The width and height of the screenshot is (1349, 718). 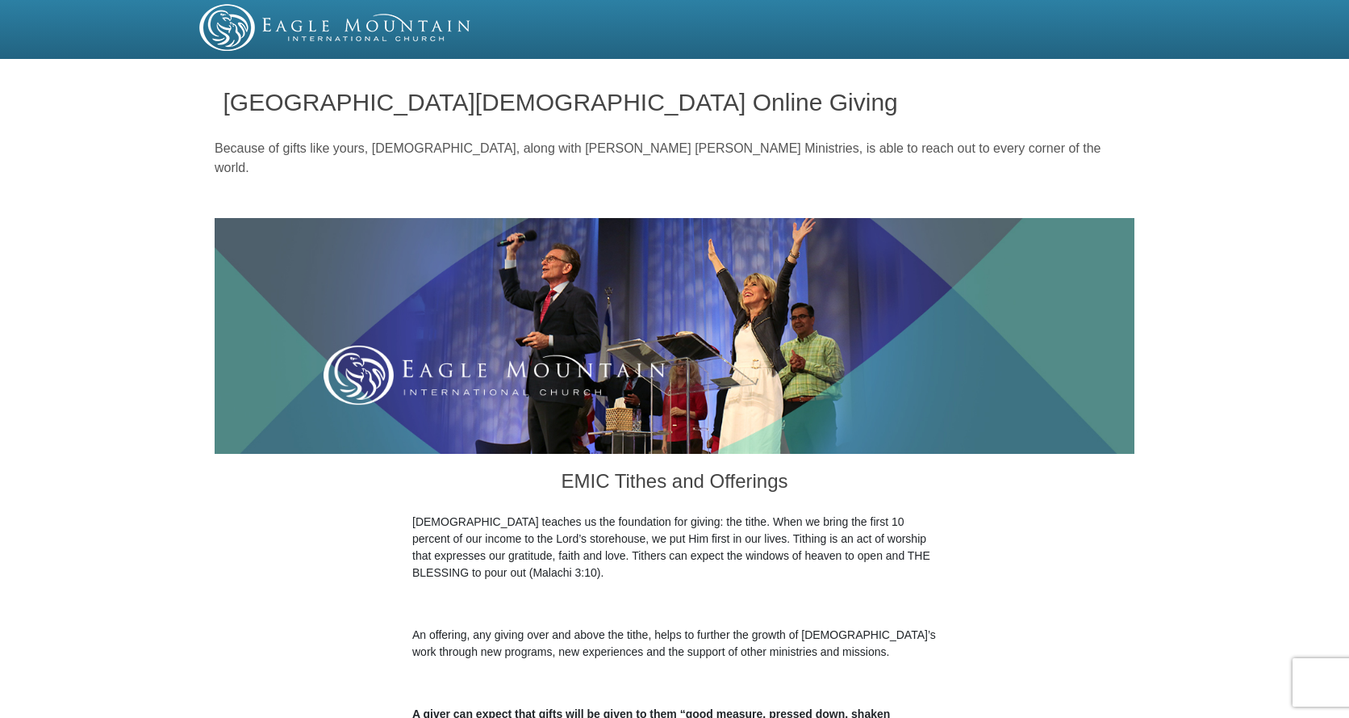 I want to click on h3: EMIC Tithes and Offerings, so click(x=675, y=483).